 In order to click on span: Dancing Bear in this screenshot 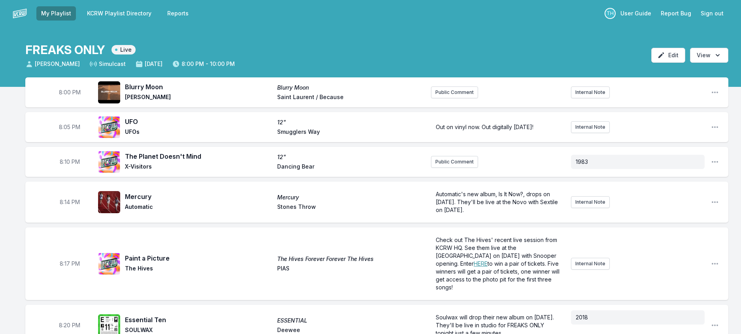, I will do `click(351, 168)`.